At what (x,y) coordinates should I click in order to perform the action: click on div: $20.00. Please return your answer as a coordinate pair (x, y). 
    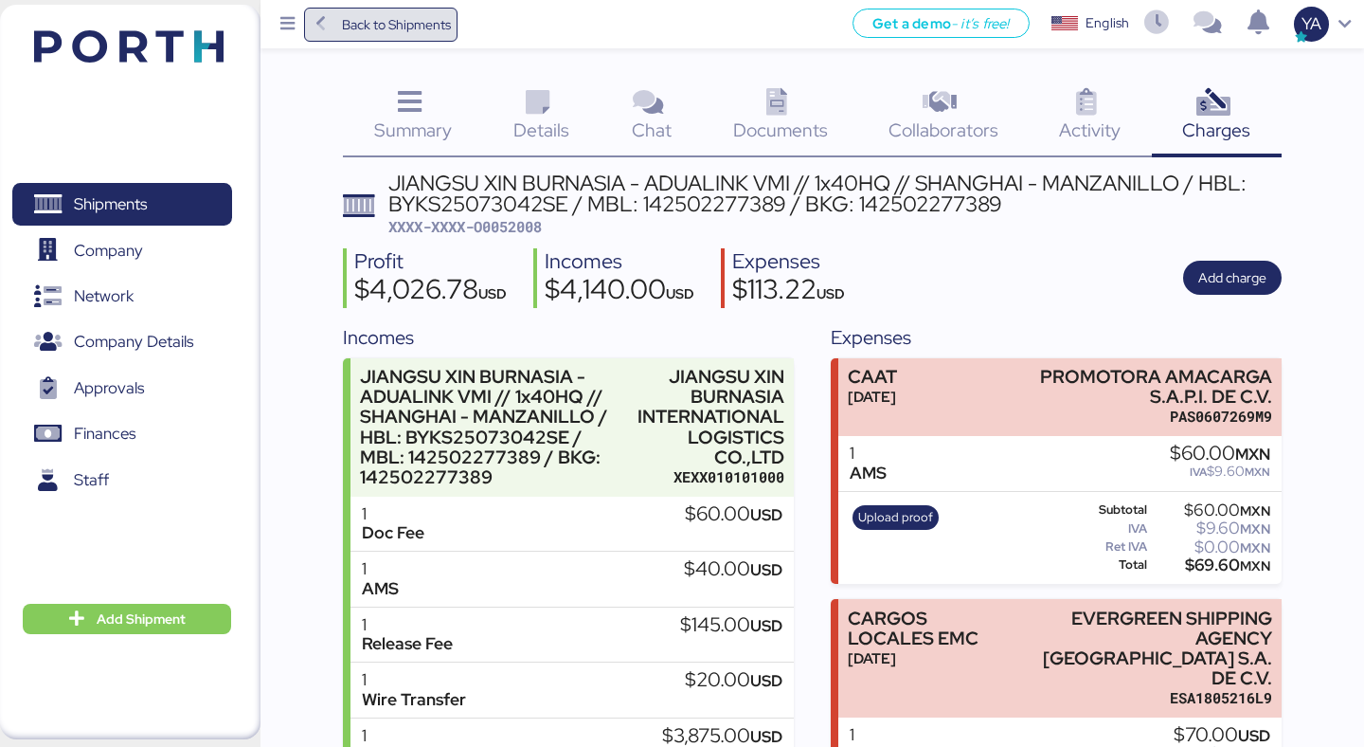
    Looking at the image, I should click on (733, 680).